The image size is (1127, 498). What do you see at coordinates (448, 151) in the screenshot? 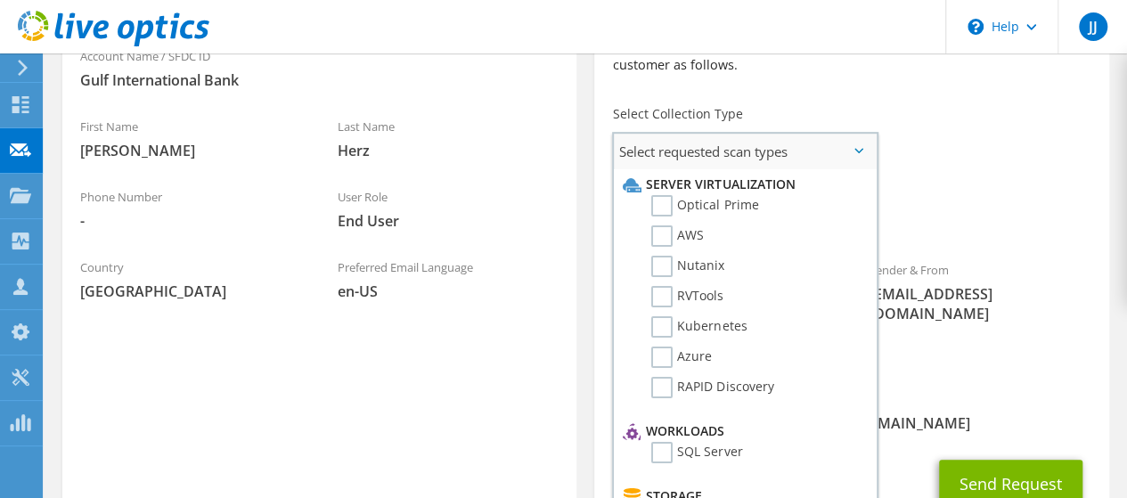
I see `span: Herz` at bounding box center [448, 151].